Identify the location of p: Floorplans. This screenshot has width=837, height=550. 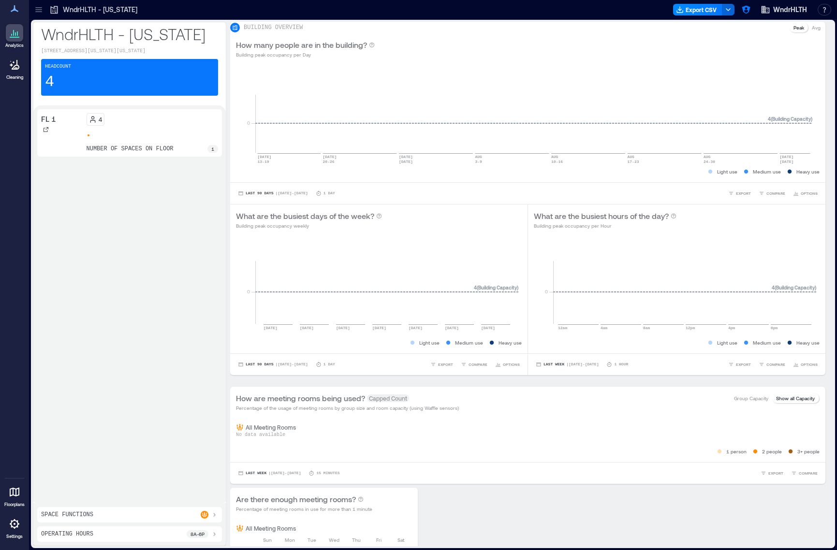
(15, 505).